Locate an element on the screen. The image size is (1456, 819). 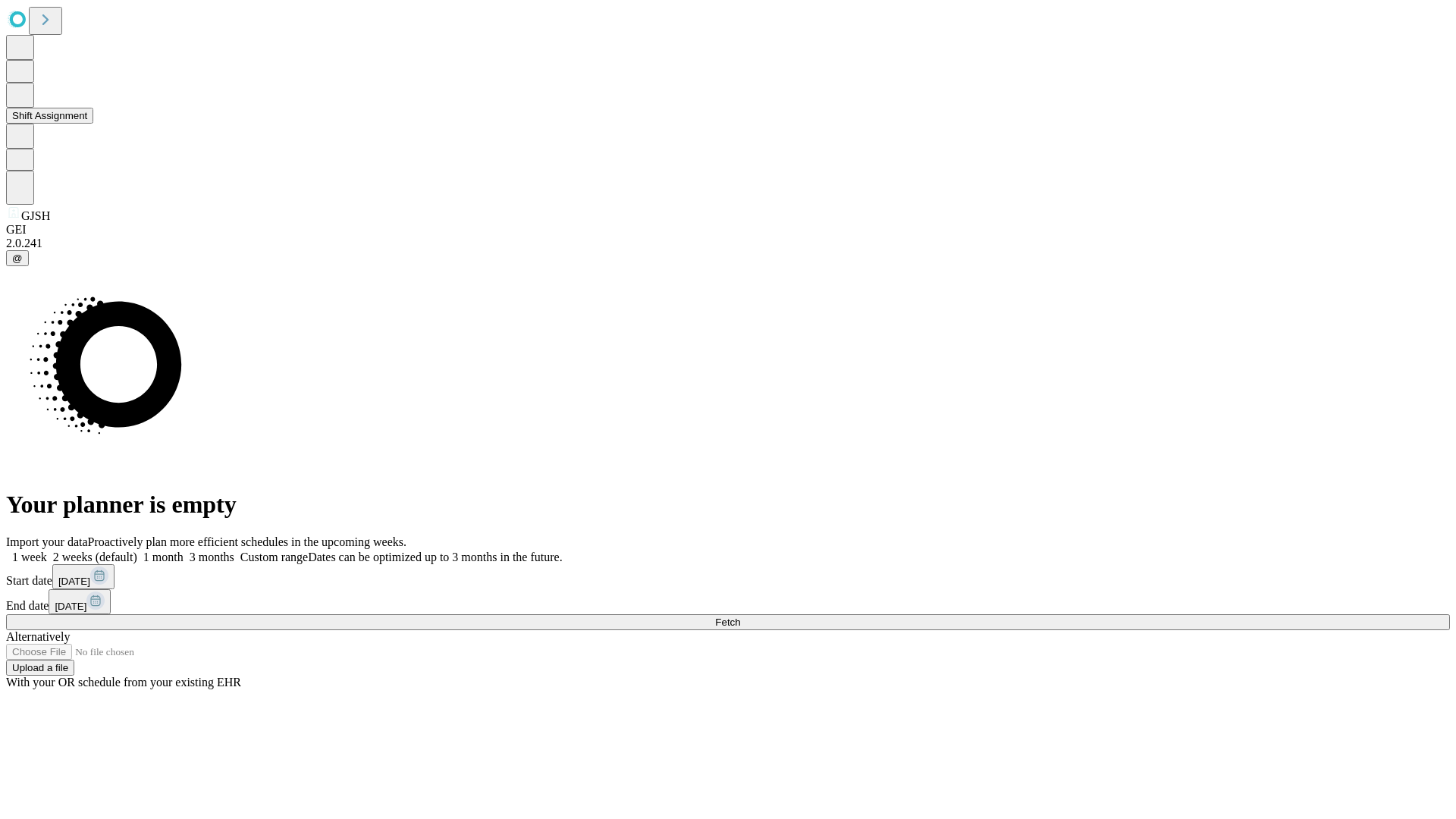
div: End date is located at coordinates (728, 602).